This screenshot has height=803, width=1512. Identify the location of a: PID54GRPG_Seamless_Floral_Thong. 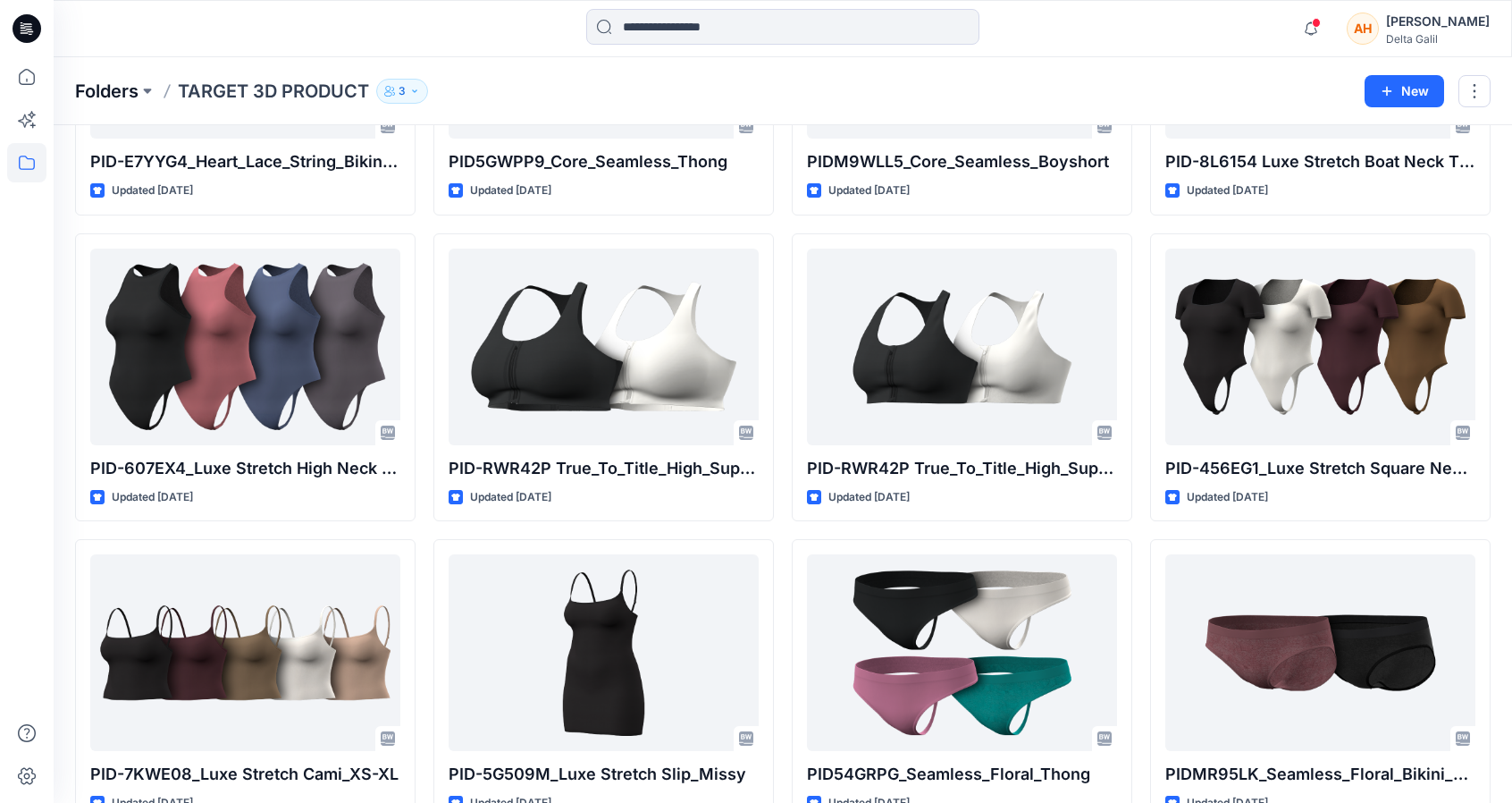
(962, 652).